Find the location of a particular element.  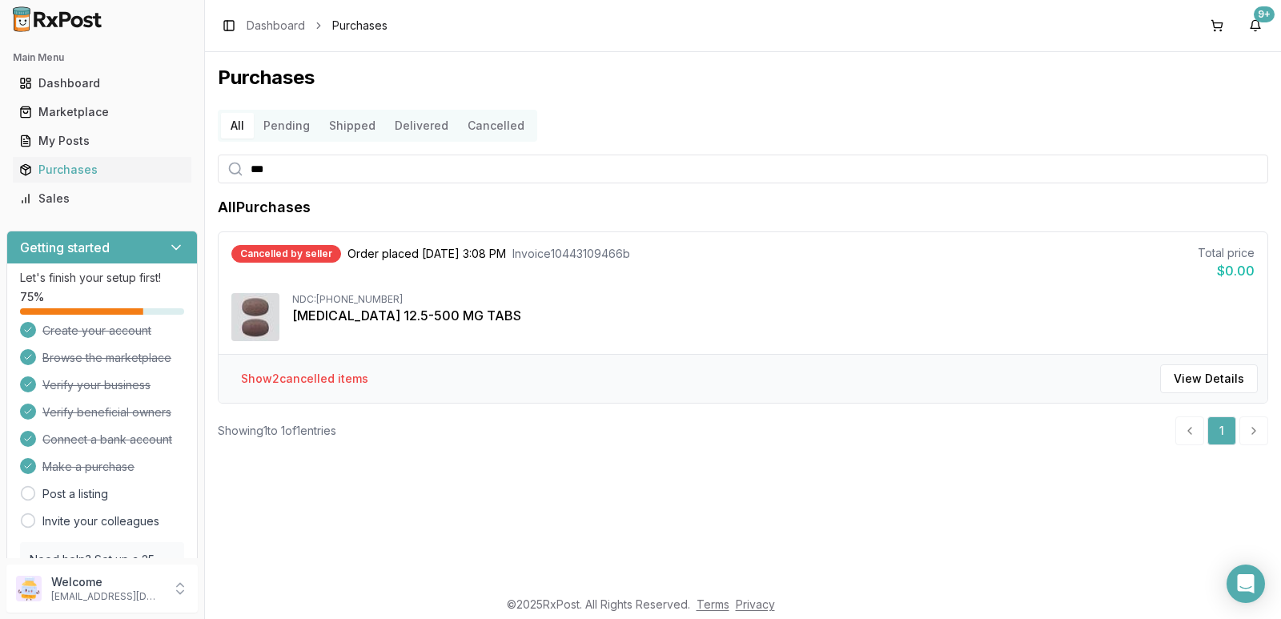

a: Privacy is located at coordinates (755, 604).